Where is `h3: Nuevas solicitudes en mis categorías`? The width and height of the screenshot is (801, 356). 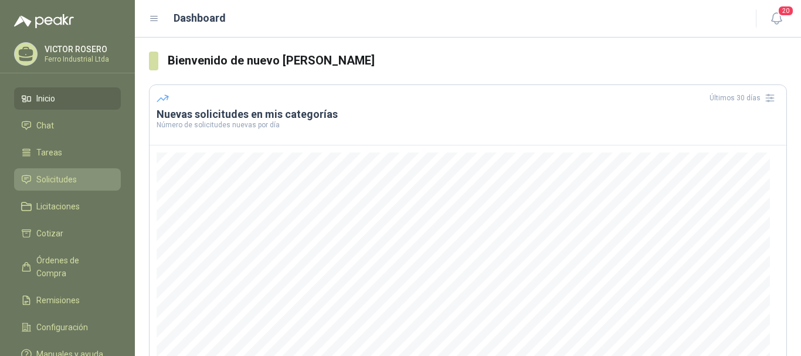 h3: Nuevas solicitudes en mis categorías is located at coordinates (468, 114).